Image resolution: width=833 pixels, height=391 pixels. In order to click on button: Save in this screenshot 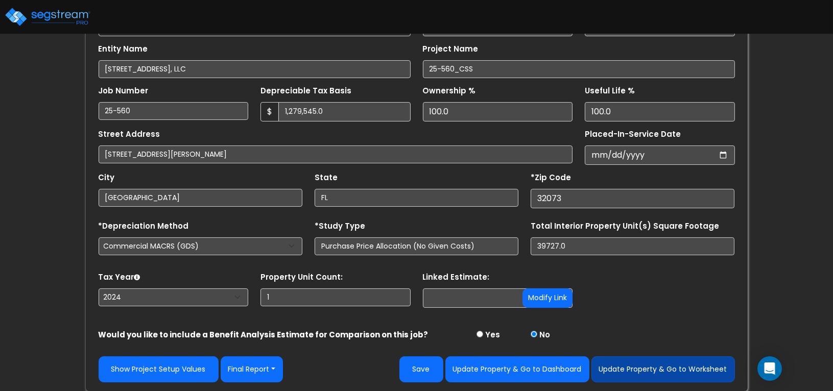, I will do `click(422, 369)`.